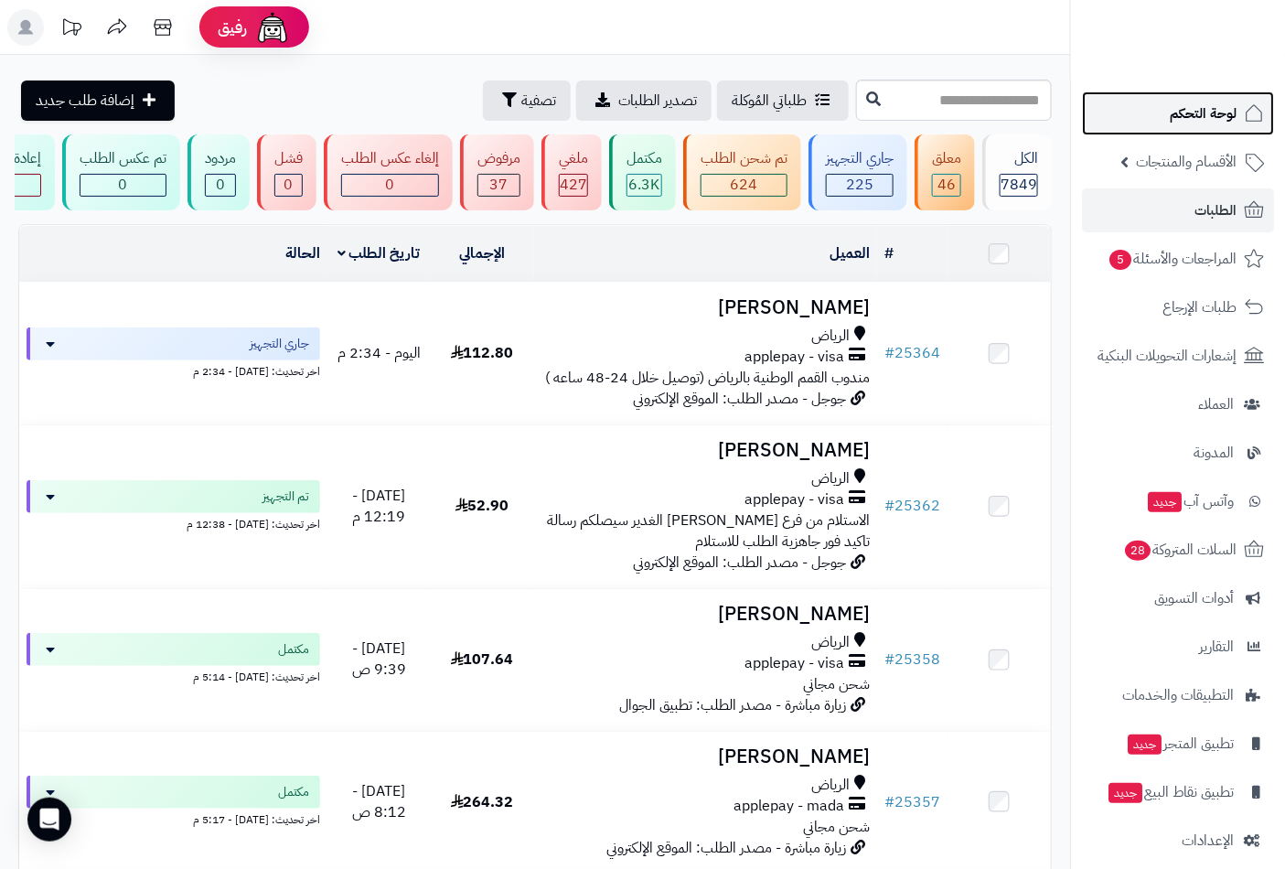 This screenshot has width=1285, height=869. I want to click on span: 6.3K, so click(645, 185).